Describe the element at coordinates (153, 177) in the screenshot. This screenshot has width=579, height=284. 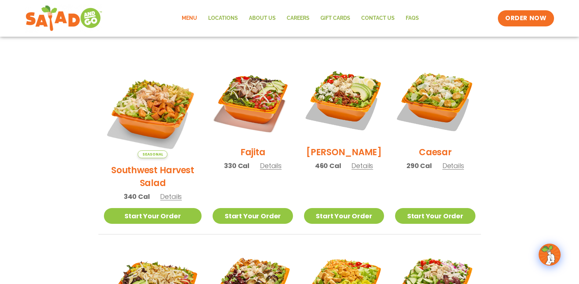
I see `h2: Southwest Harvest Salad` at that location.